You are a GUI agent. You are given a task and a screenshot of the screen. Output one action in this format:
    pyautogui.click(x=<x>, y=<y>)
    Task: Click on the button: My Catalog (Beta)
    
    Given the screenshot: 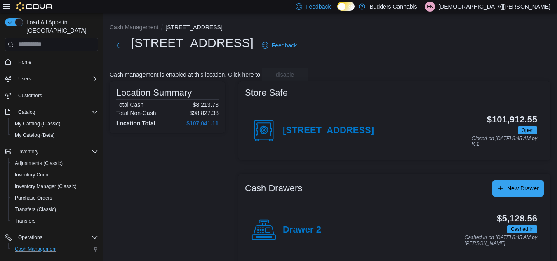 What is the action you would take?
    pyautogui.click(x=55, y=135)
    